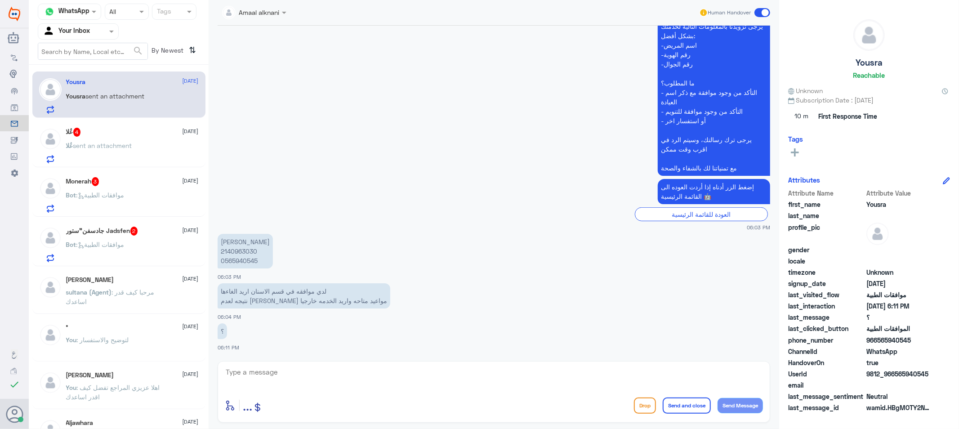  I want to click on button: Send and close, so click(687, 406).